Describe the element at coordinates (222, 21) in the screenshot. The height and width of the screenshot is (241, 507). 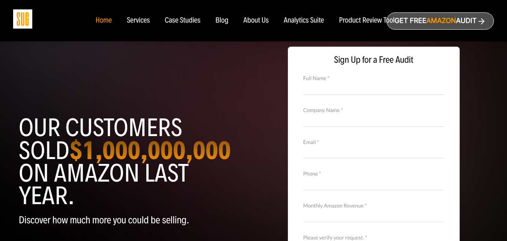
I see `a: Blog` at that location.